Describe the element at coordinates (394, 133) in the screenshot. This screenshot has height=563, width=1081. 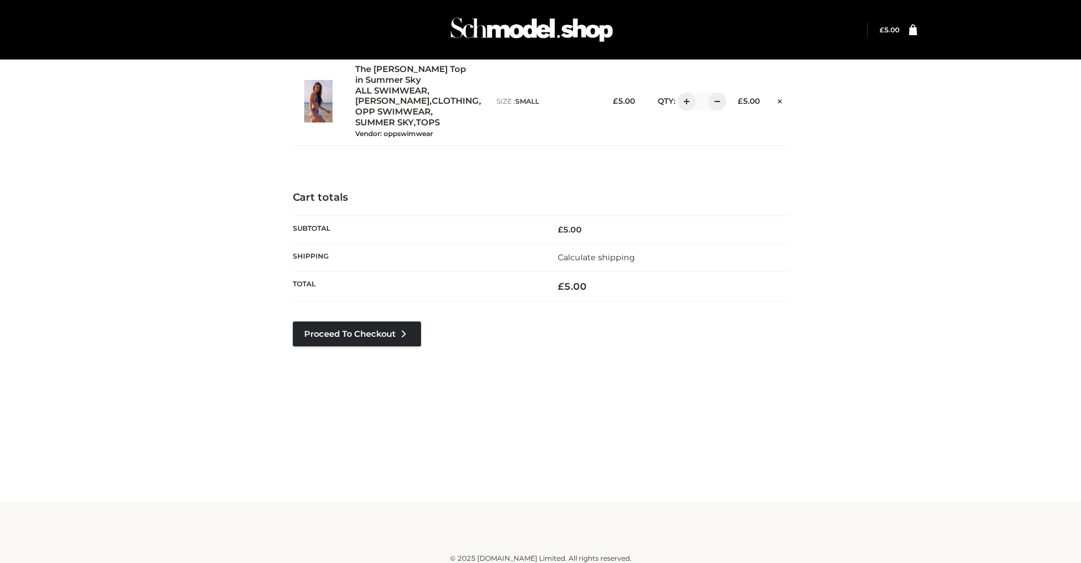
I see `small: Vendor: oppswimwear` at that location.